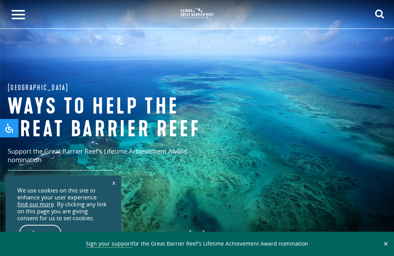 The image size is (394, 256). Describe the element at coordinates (197, 13) in the screenshot. I see `img: CGBR-TNQ_dual-logo.svg` at that location.